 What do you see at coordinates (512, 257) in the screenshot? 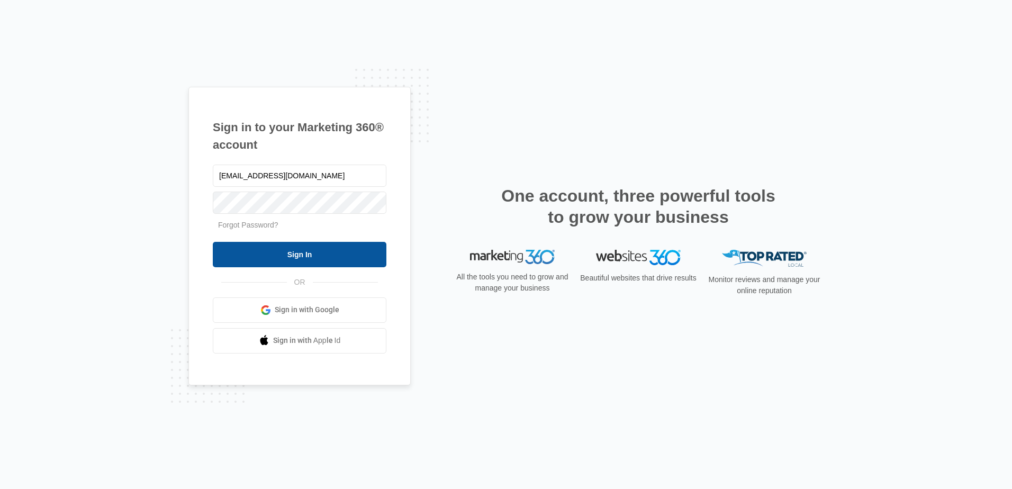
I see `img: Marketing 360` at bounding box center [512, 257].